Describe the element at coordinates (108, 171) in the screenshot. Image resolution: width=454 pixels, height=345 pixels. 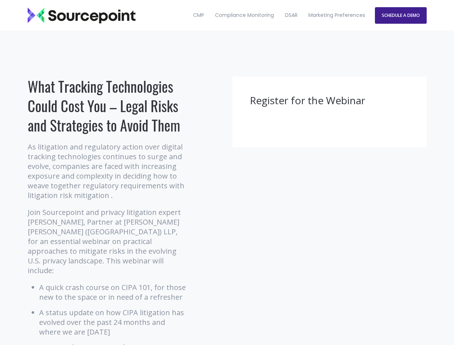
I see `p: As litigation and regulatory action over digital tracking technologies continues to surge and evo...` at that location.